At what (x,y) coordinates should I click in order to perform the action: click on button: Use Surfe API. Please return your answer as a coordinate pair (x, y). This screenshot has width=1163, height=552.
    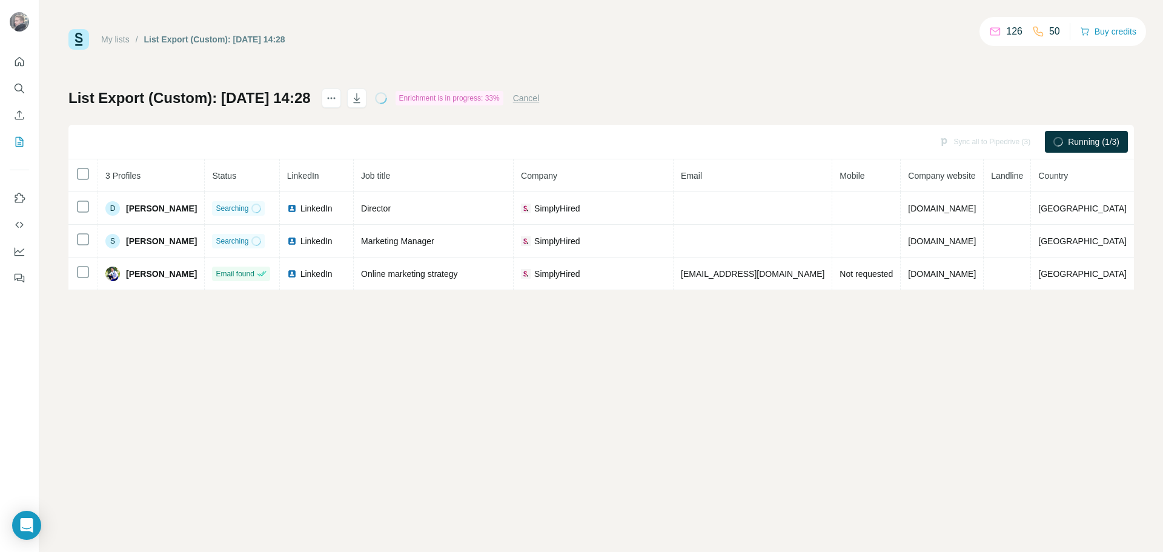
    Looking at the image, I should click on (19, 225).